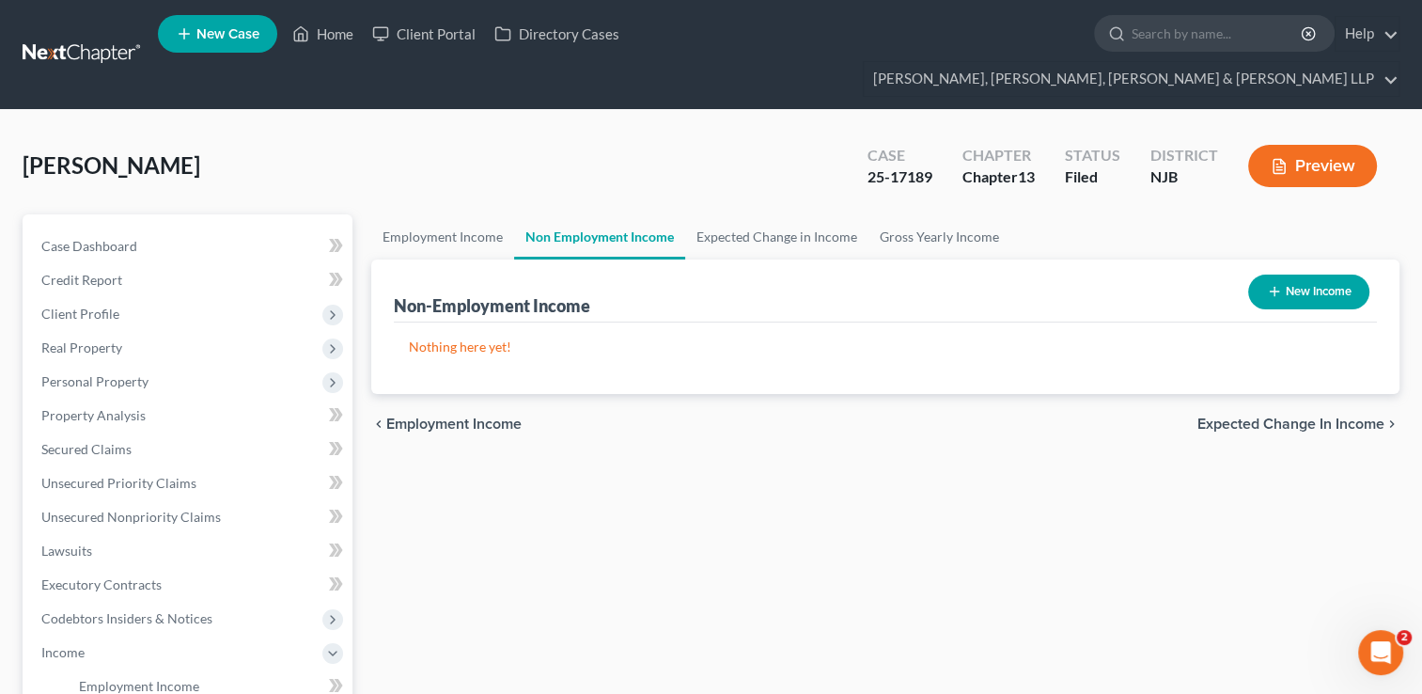 The height and width of the screenshot is (694, 1422). Describe the element at coordinates (189, 551) in the screenshot. I see `a: Lawsuits` at that location.